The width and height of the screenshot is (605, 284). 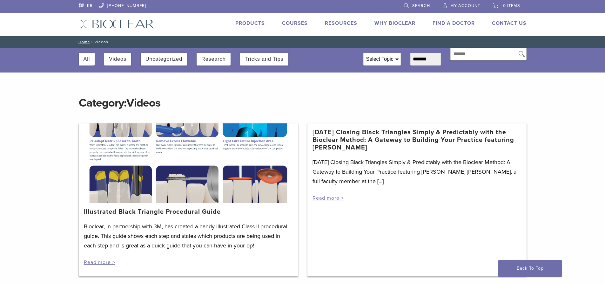 I want to click on a: Contact Us, so click(x=509, y=23).